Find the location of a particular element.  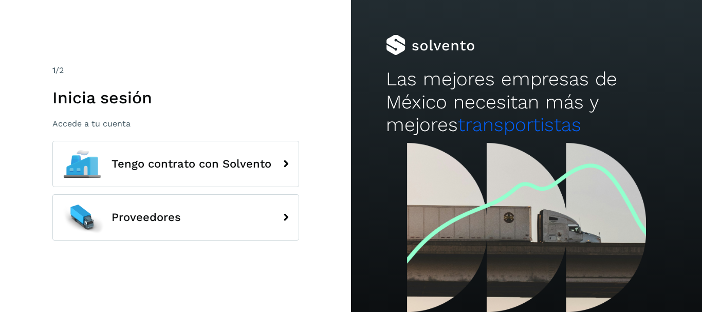

button: Tengo contrato con Solvento is located at coordinates (176, 164).